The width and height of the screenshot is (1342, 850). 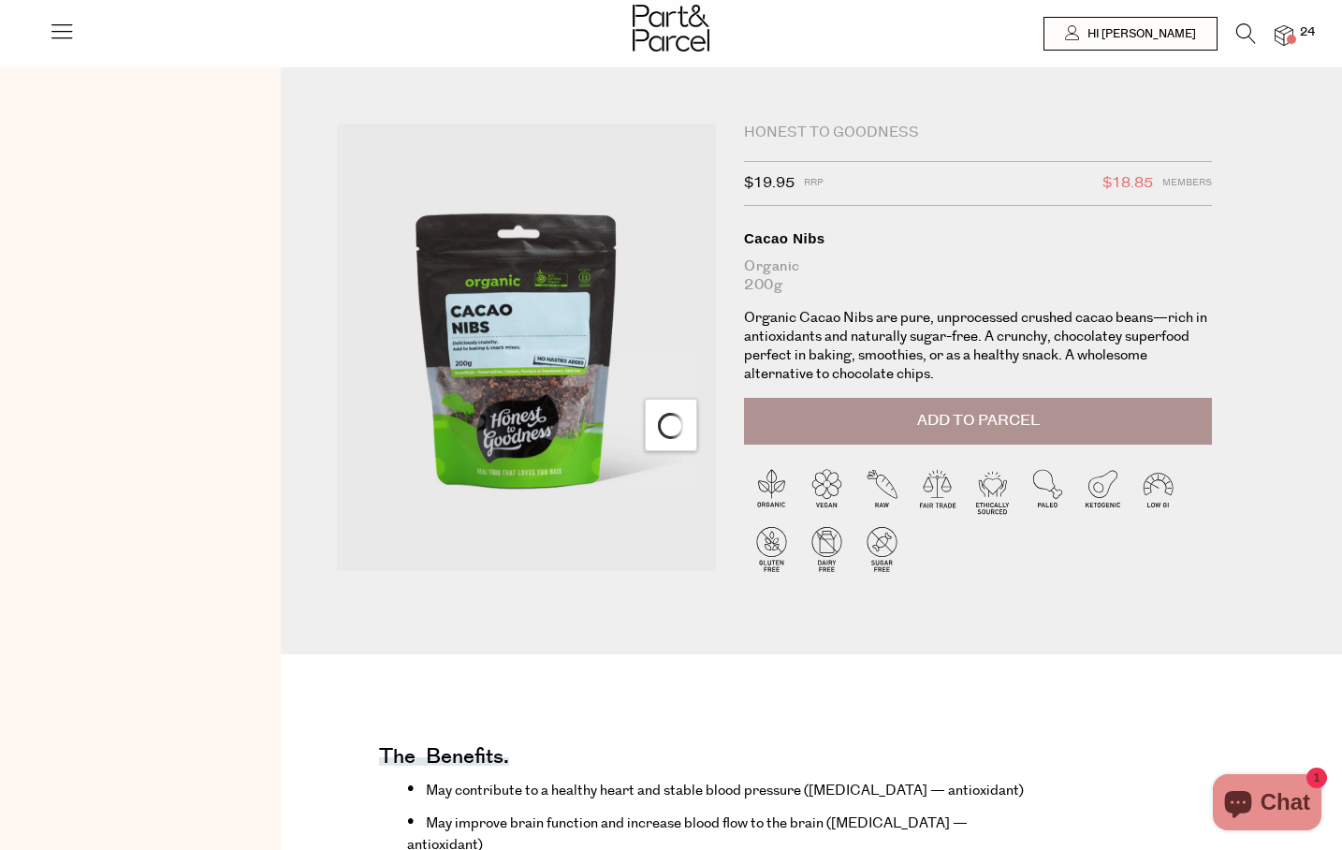 I want to click on img: P_P-ICONS-Live_Bec_V11_Paleo.svg, so click(x=1047, y=490).